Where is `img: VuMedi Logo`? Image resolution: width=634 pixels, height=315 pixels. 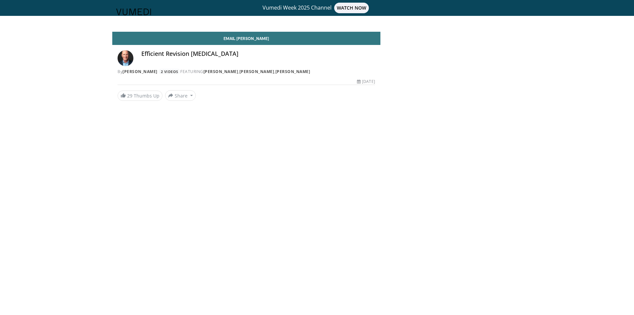 img: VuMedi Logo is located at coordinates (134, 12).